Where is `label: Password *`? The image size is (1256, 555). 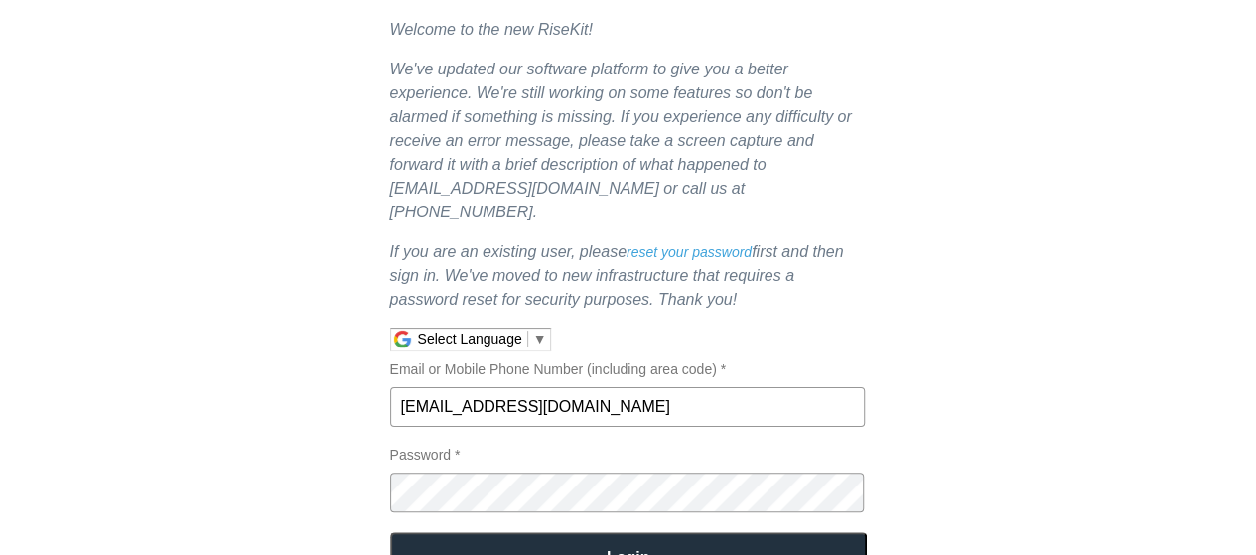
label: Password * is located at coordinates (629, 480).